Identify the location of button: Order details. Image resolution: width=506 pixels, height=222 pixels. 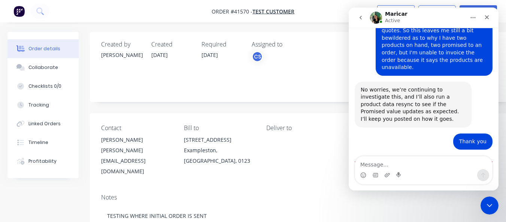
(43, 49).